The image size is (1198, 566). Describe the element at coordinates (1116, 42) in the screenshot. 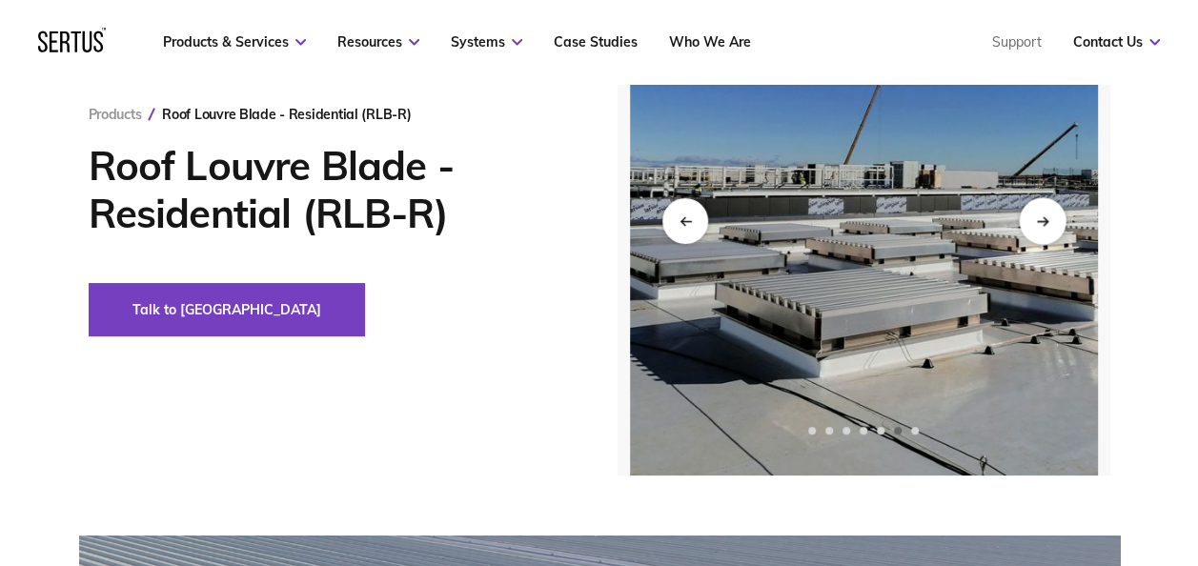

I see `a: Contact Us` at that location.